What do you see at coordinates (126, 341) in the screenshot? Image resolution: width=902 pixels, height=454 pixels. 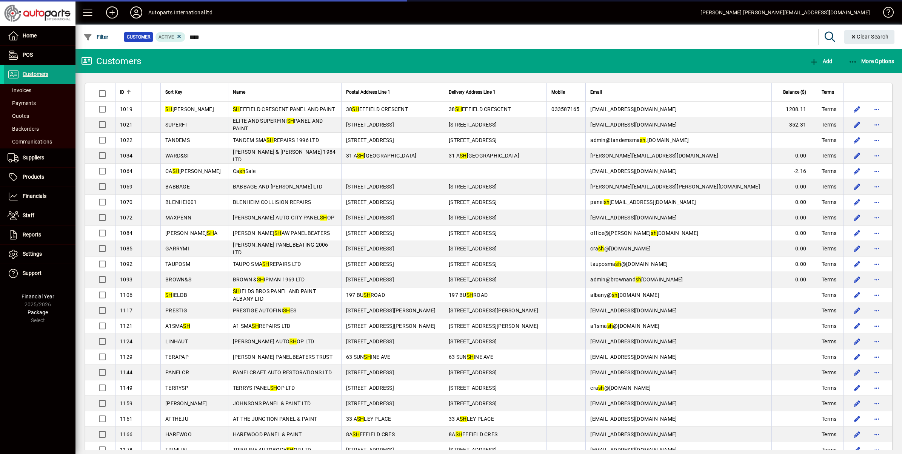 I see `span: 1124` at bounding box center [126, 341].